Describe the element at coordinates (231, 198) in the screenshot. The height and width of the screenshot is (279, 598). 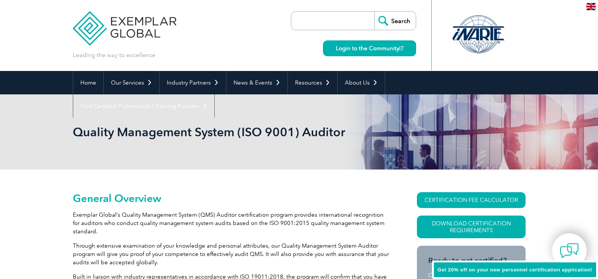
I see `h2: General Overview` at that location.